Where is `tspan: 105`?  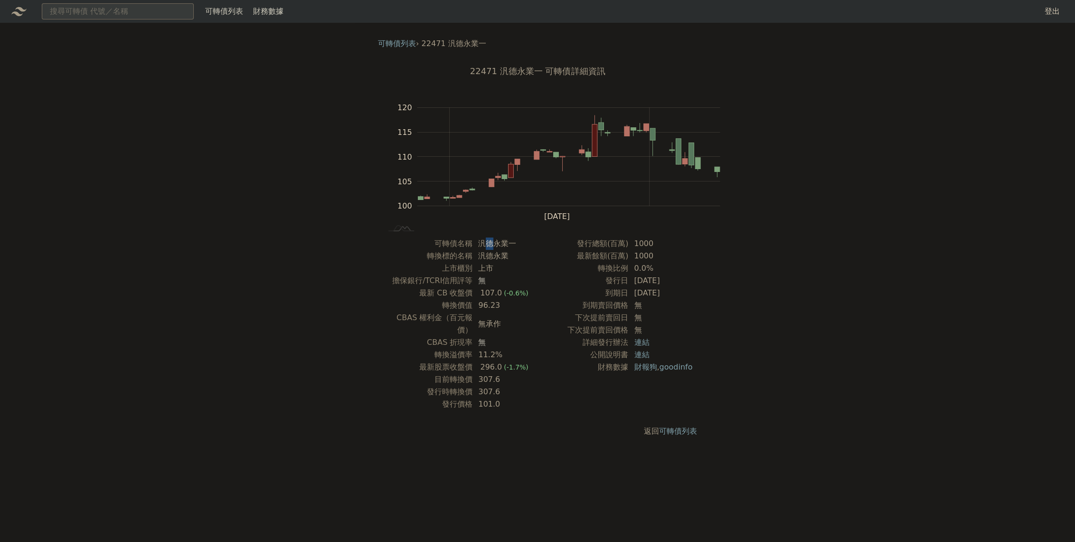
tspan: 105 is located at coordinates (405, 181).